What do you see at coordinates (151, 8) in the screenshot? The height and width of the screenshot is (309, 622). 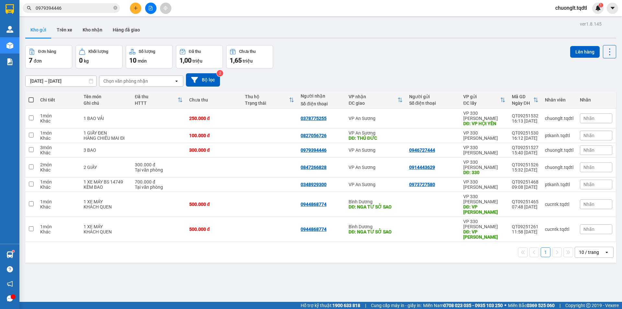 I see `span: file-add` at bounding box center [151, 8].